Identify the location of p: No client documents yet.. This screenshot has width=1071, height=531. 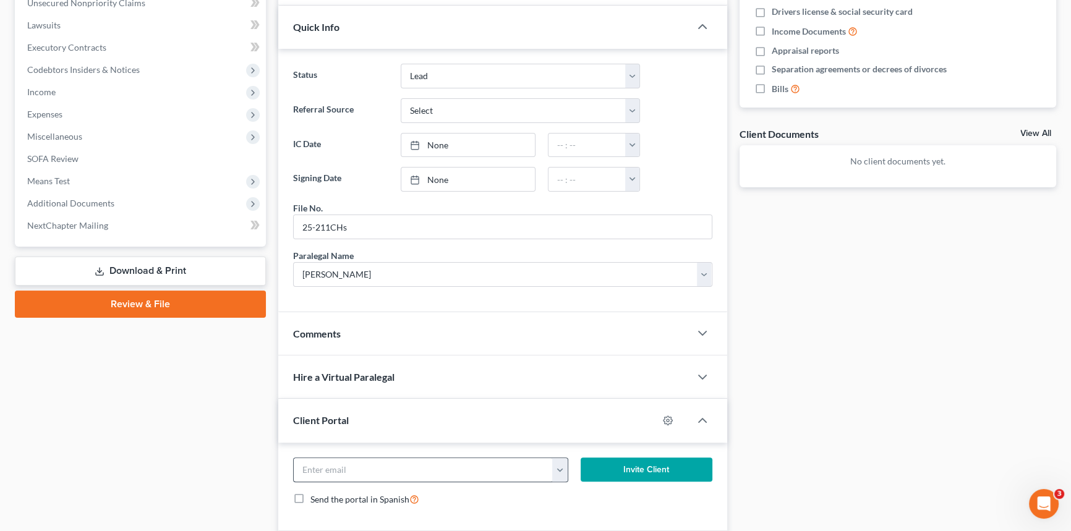
(898, 161).